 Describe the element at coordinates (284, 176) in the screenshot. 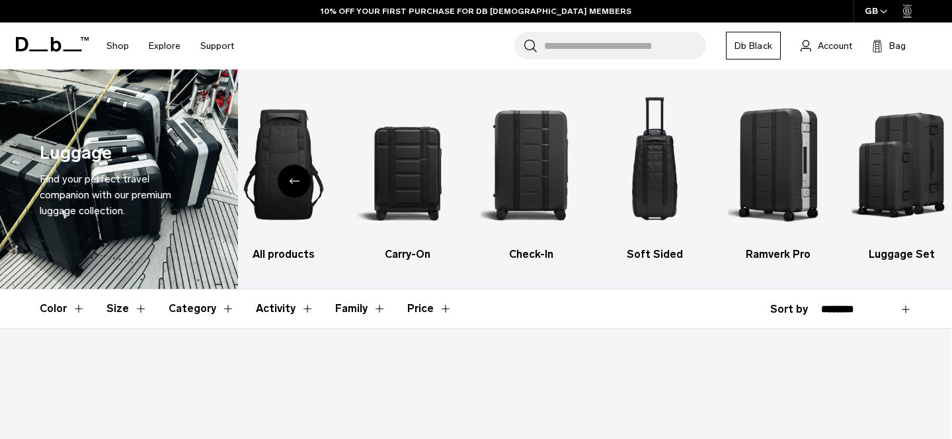

I see `a: Db All products` at that location.